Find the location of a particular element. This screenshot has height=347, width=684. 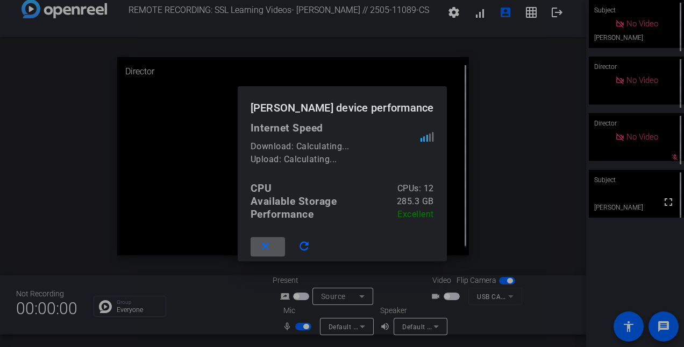

div: Available Storage is located at coordinates (294, 201).